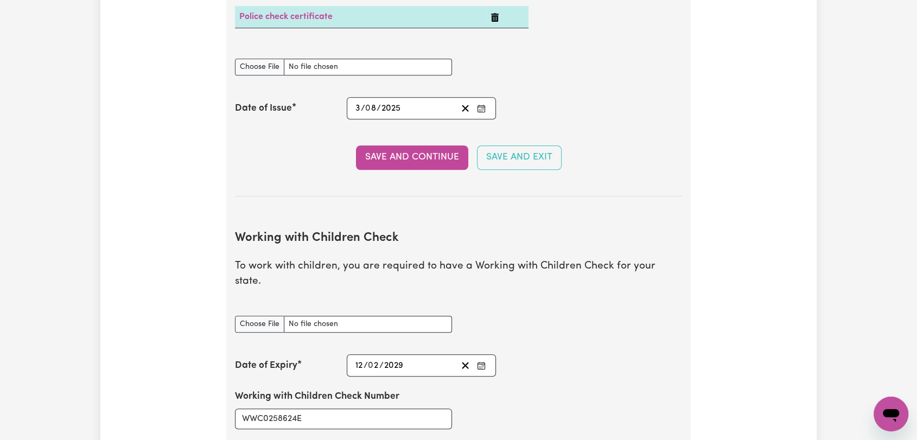 This screenshot has width=917, height=440. Describe the element at coordinates (458, 275) in the screenshot. I see `p: To work with children, you are required to have a Working with Children Check for your state.` at that location.